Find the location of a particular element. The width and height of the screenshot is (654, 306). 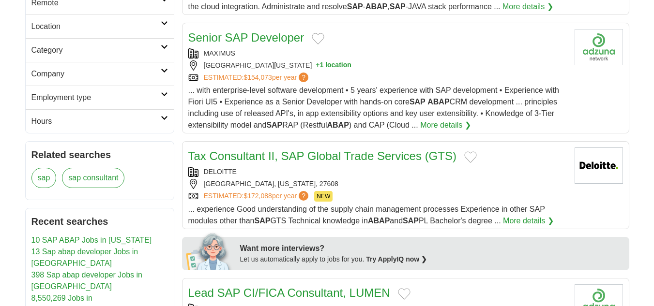

div: Let us automatically apply to jobs for you. is located at coordinates (432, 259).